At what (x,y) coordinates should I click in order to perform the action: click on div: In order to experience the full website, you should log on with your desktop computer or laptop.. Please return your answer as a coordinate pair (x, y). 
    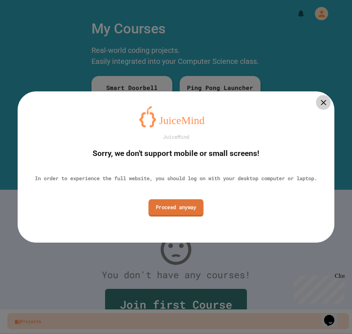
    Looking at the image, I should click on (176, 178).